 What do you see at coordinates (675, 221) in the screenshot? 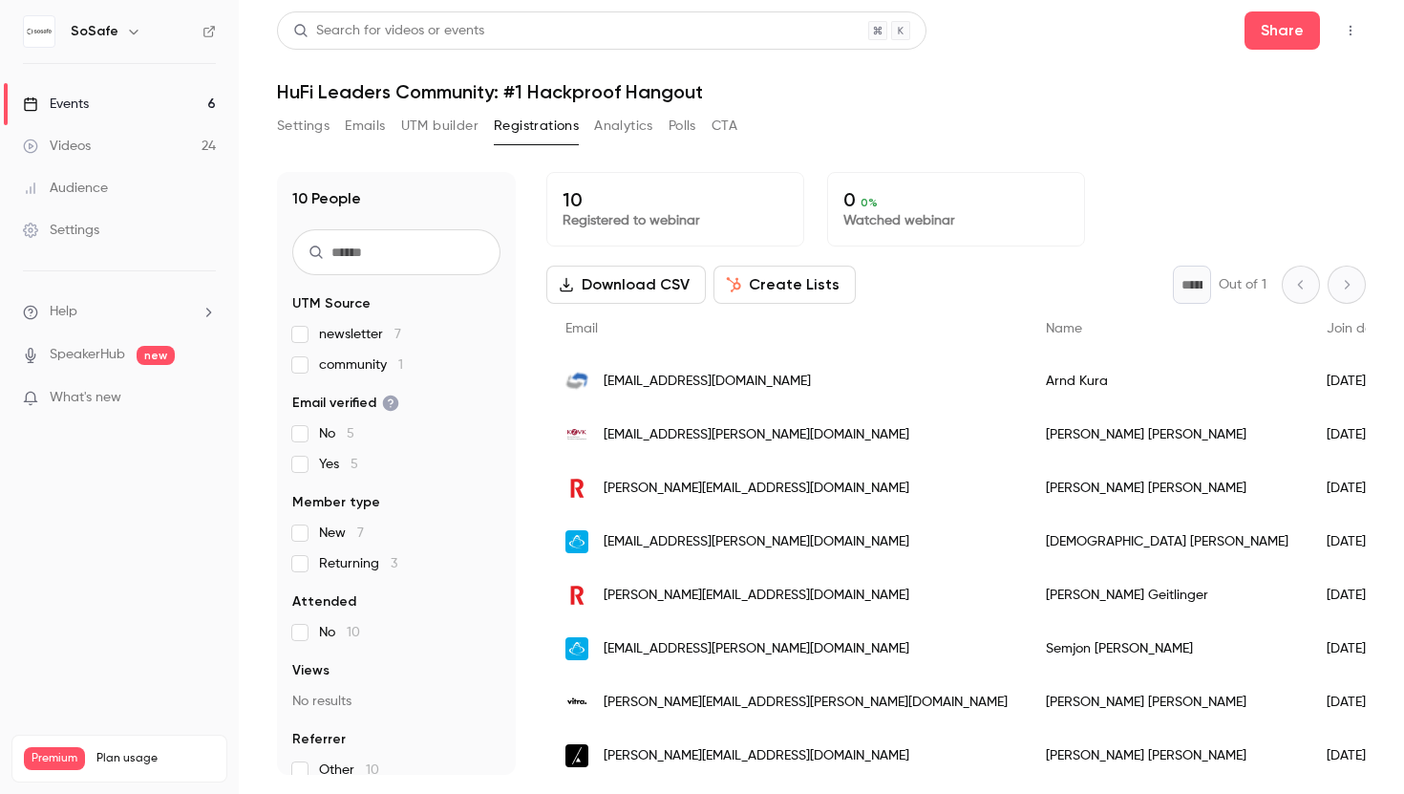
I see `p: Registered to webinar` at bounding box center [675, 221].